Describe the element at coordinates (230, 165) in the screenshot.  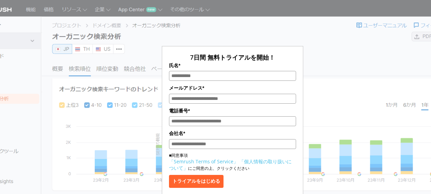
I see `a: 「個人情報の取り扱いについて」` at that location.